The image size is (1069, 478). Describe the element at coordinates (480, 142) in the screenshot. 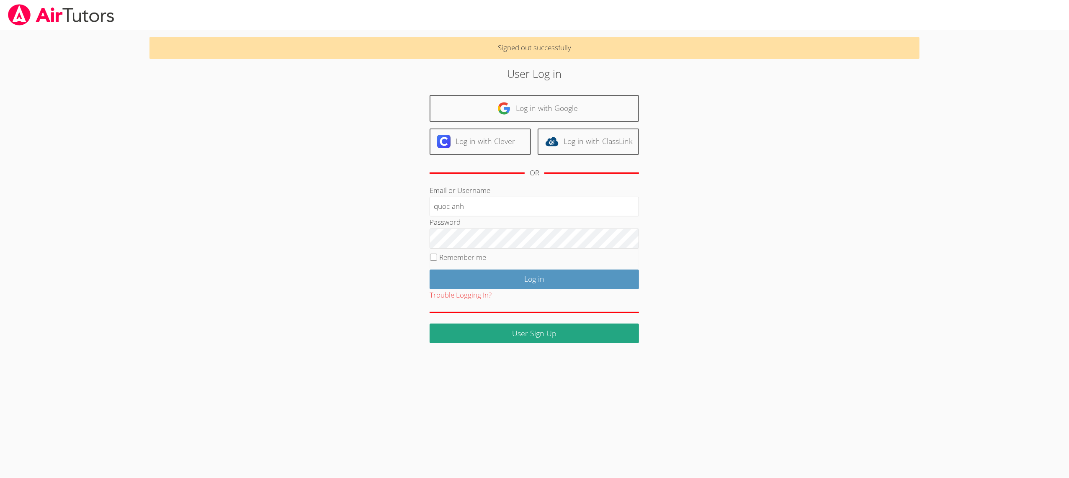

I see `a: Log in with Clever` at that location.